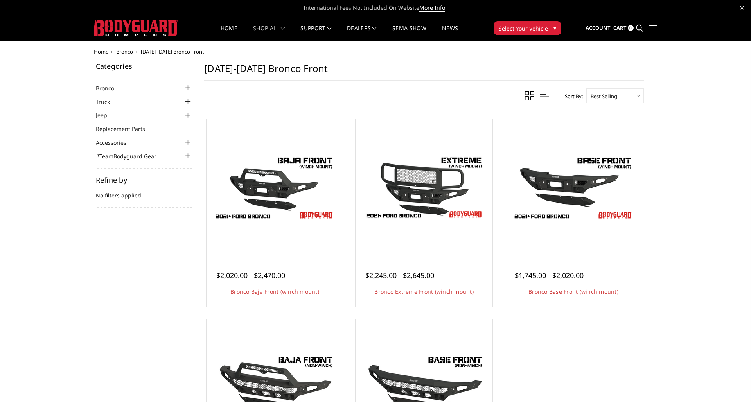 The height and width of the screenshot is (402, 751). What do you see at coordinates (106, 115) in the screenshot?
I see `a: Jeep` at bounding box center [106, 115].